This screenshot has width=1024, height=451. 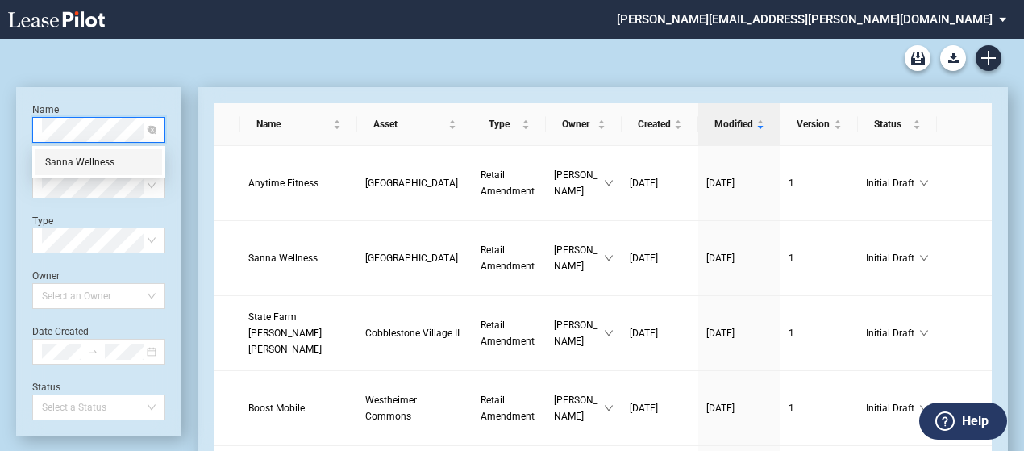 What do you see at coordinates (283, 258) in the screenshot?
I see `span: Sanna Wellness` at bounding box center [283, 258].